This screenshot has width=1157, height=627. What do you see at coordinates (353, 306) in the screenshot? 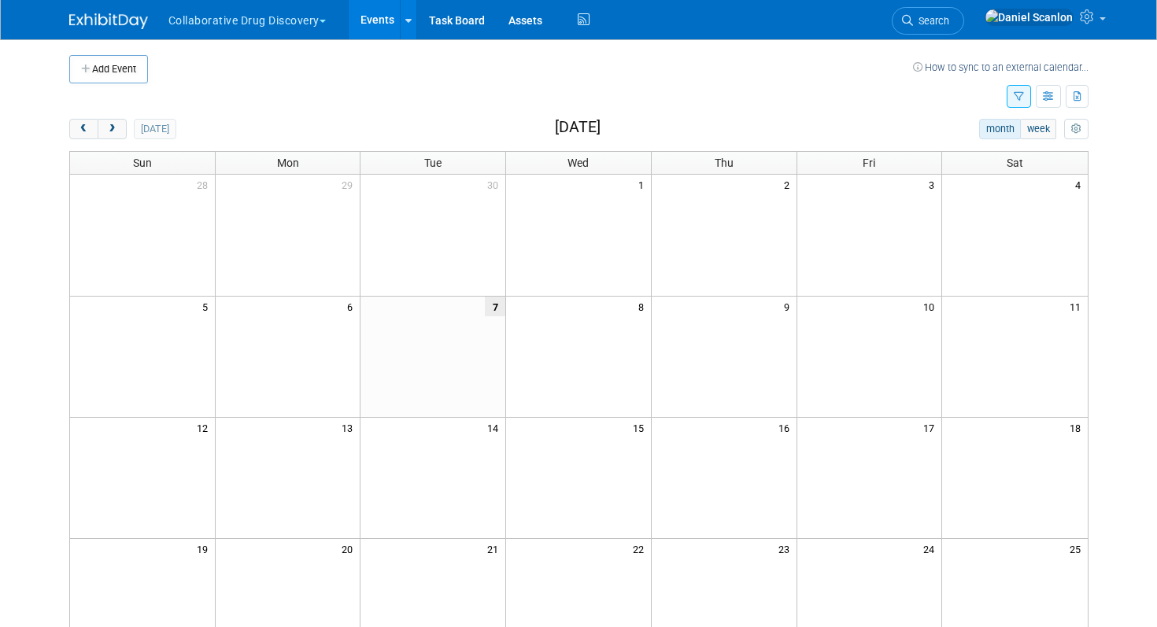
I see `span: 6` at bounding box center [353, 306].